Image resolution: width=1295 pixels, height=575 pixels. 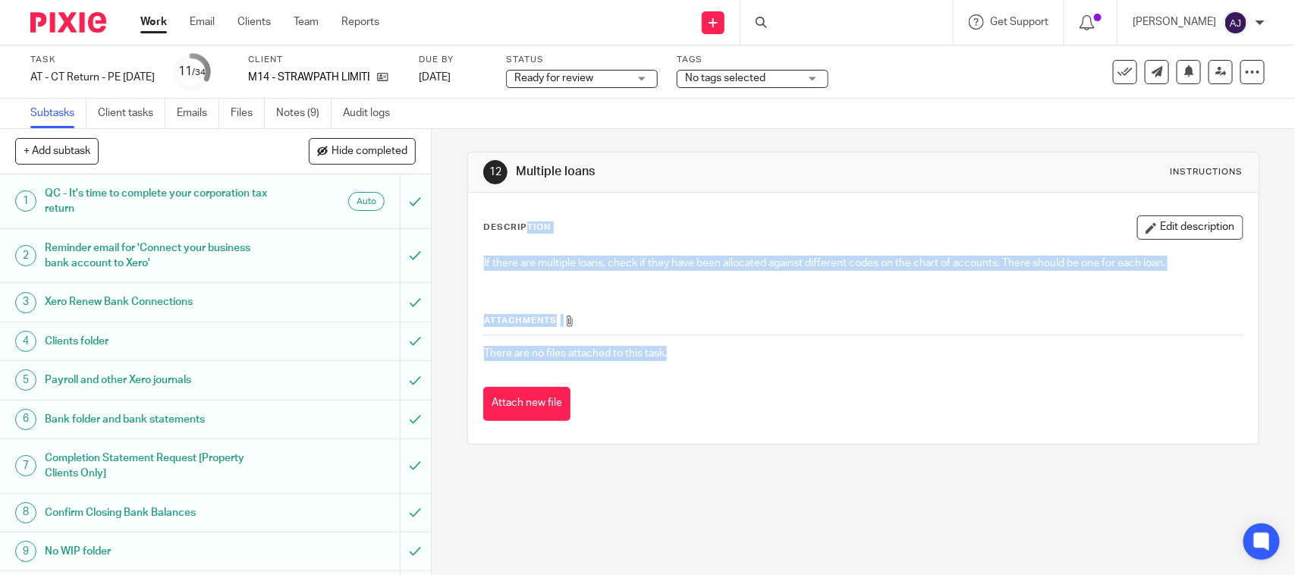 What do you see at coordinates (1207, 172) in the screenshot?
I see `div: Instructions` at bounding box center [1207, 172].